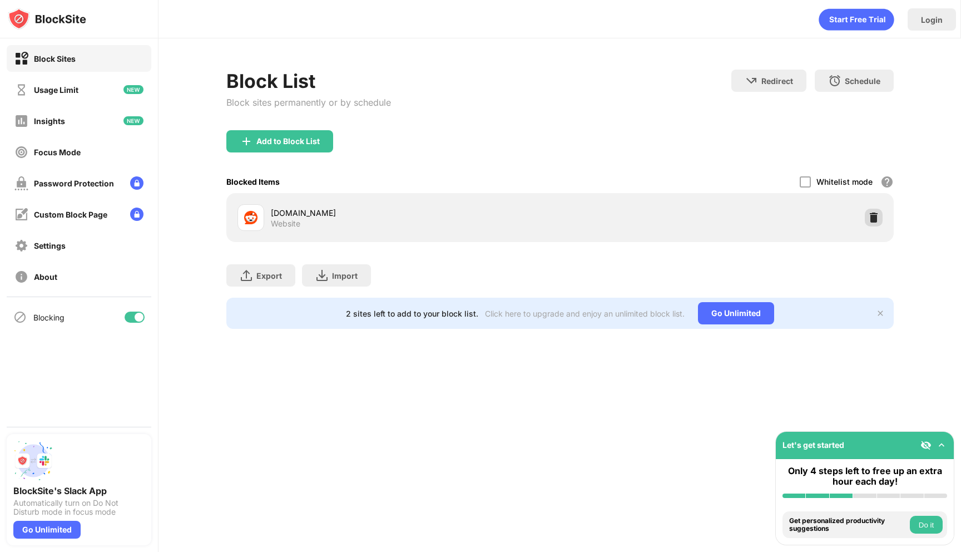  Describe the element at coordinates (74, 183) in the screenshot. I see `div: Password Protection` at that location.